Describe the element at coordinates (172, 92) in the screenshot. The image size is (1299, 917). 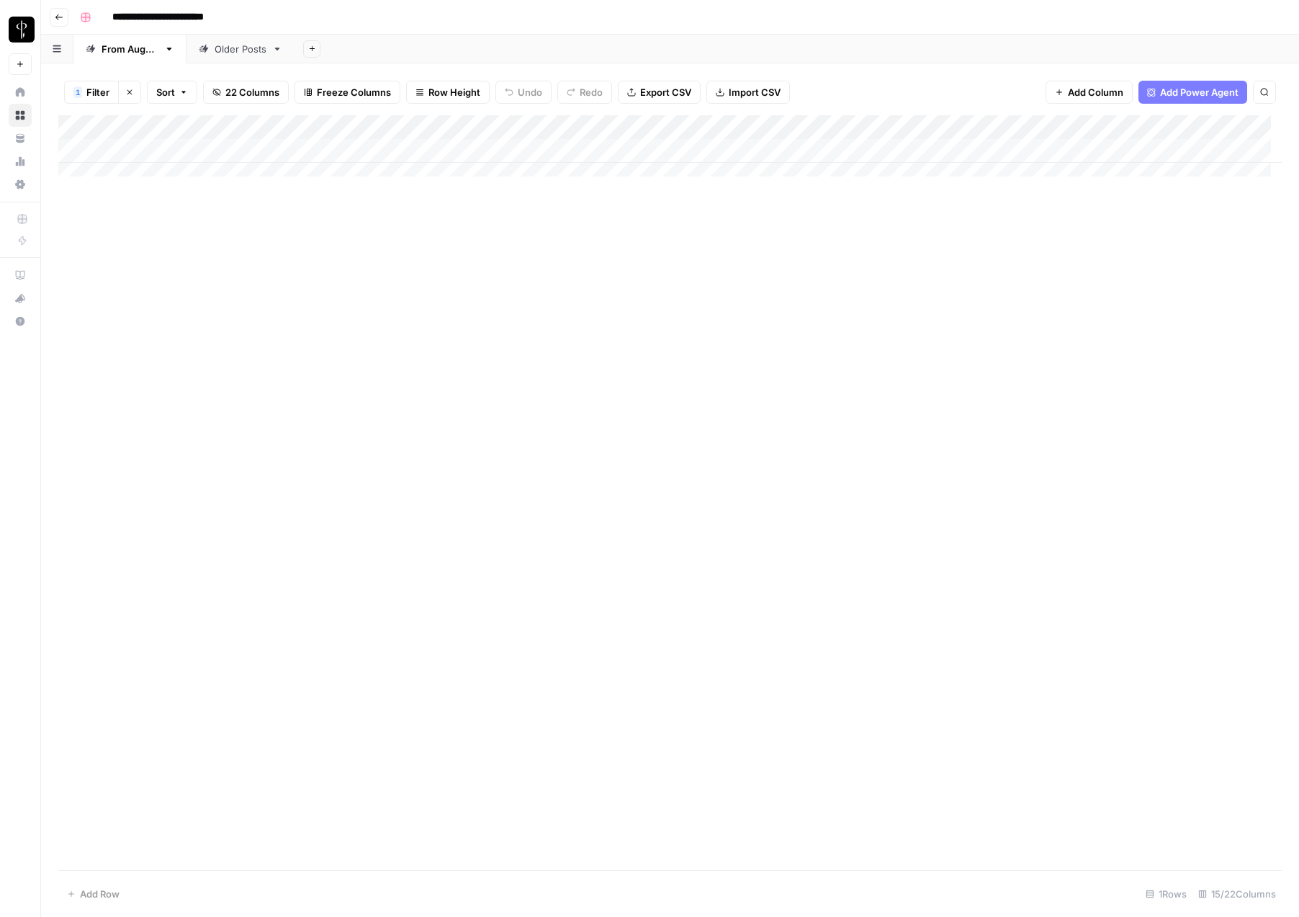
I see `button: Sort` at that location.